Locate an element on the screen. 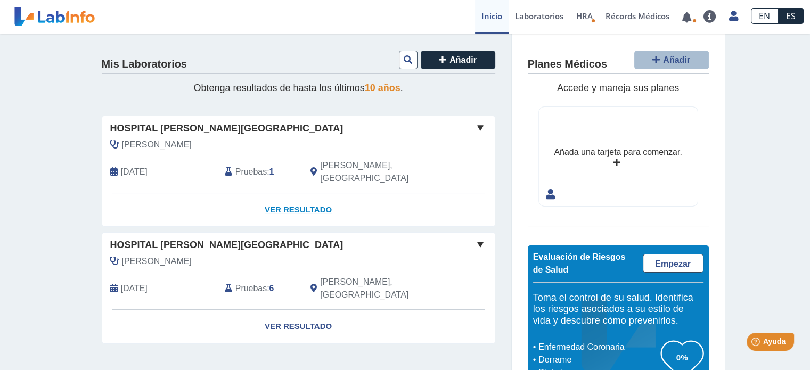  li: Derrame is located at coordinates (598, 360).